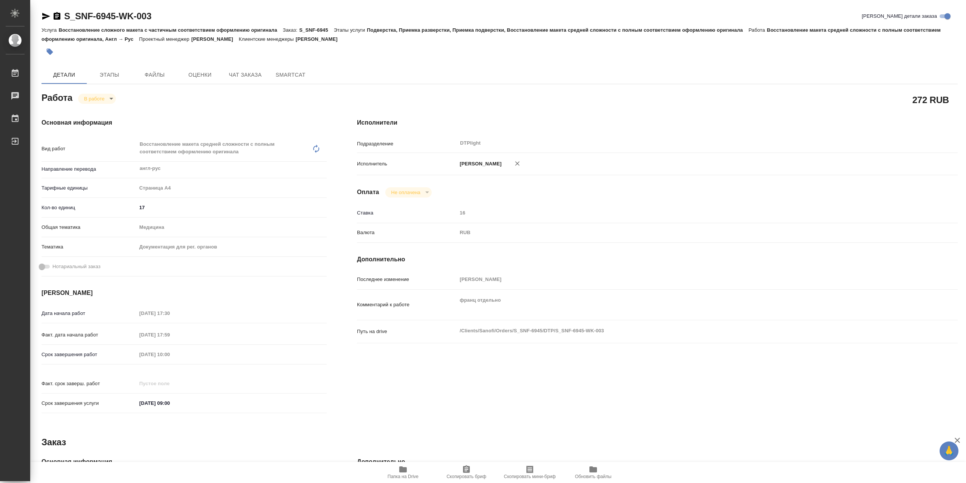  I want to click on div: Медицина, so click(232, 227).